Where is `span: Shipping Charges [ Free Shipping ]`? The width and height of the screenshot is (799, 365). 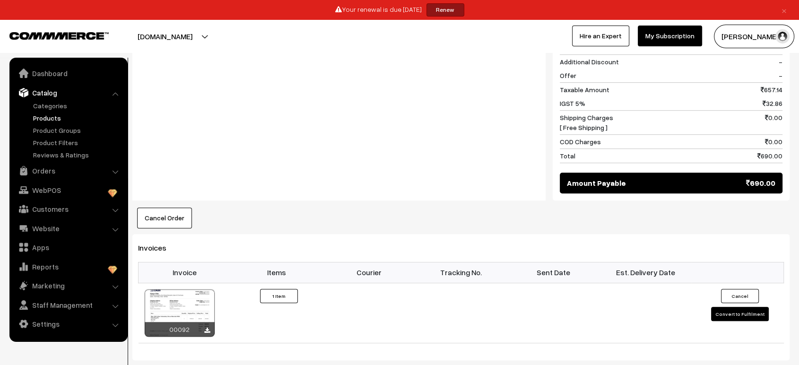 span: Shipping Charges [ Free Shipping ] is located at coordinates (587, 123).